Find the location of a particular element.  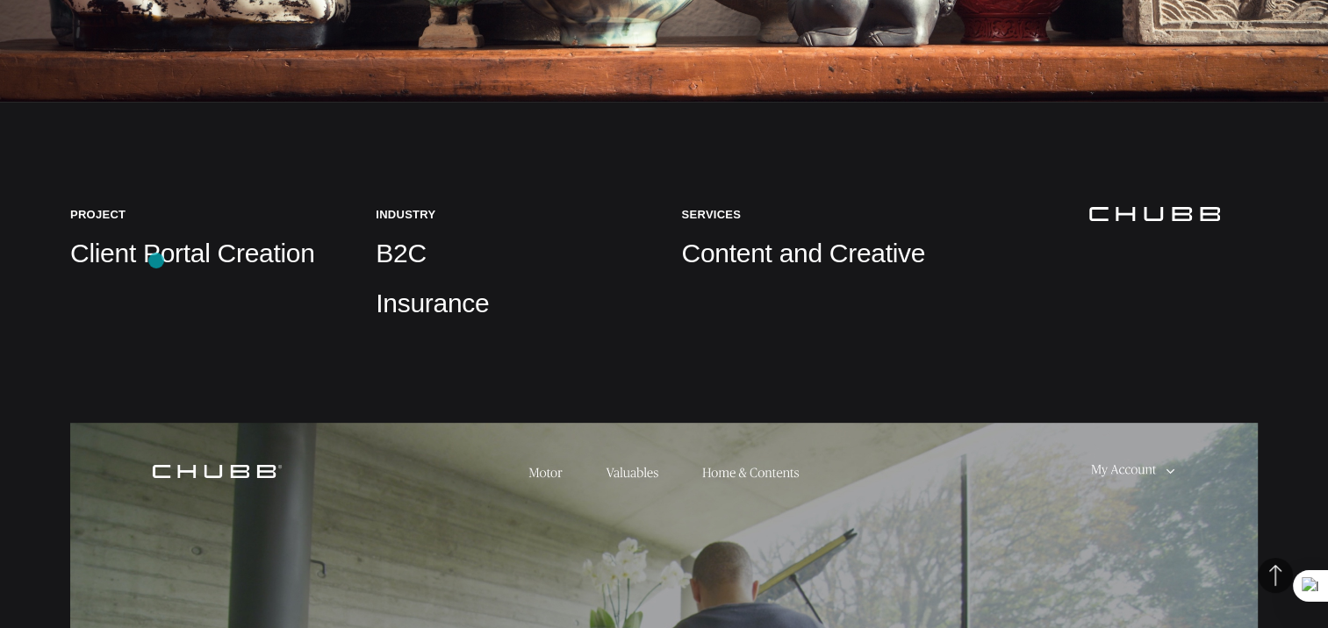

p: Content and Creative is located at coordinates (868, 254).